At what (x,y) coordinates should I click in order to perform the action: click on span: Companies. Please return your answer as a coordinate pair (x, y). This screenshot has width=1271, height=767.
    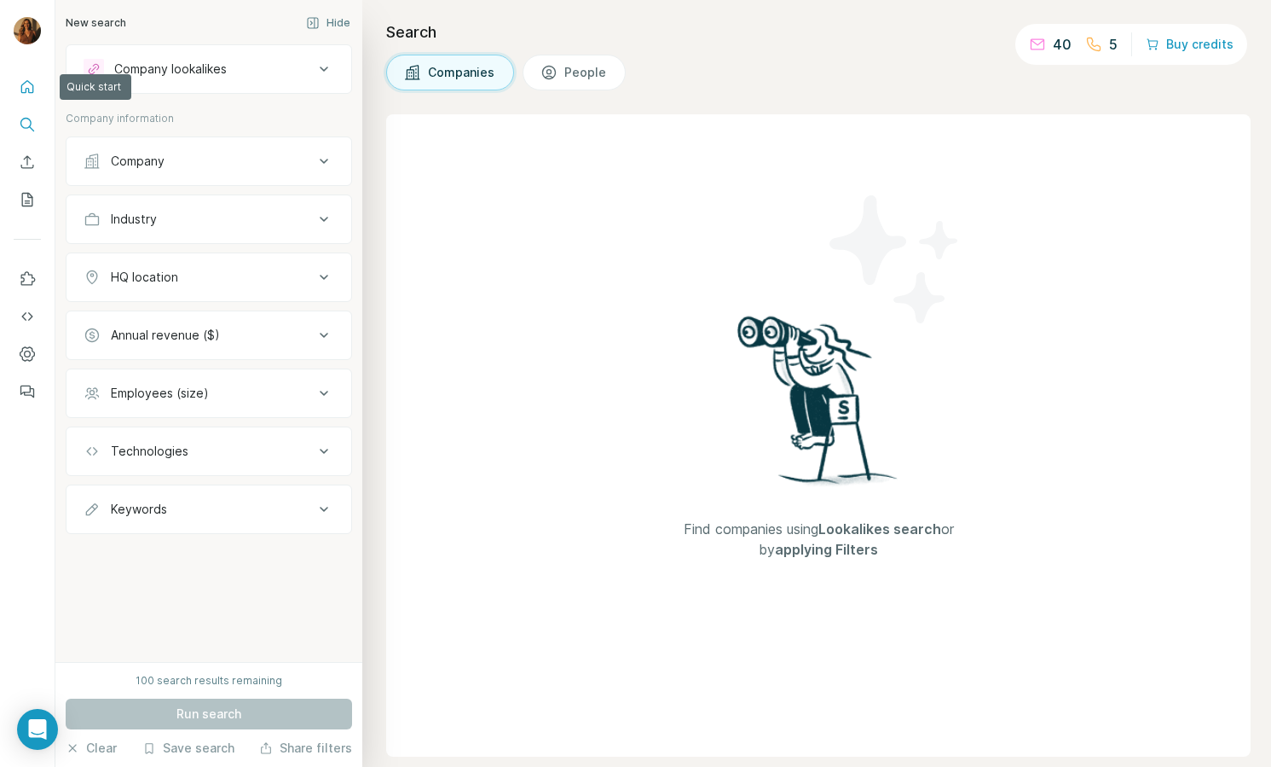
    Looking at the image, I should click on (462, 72).